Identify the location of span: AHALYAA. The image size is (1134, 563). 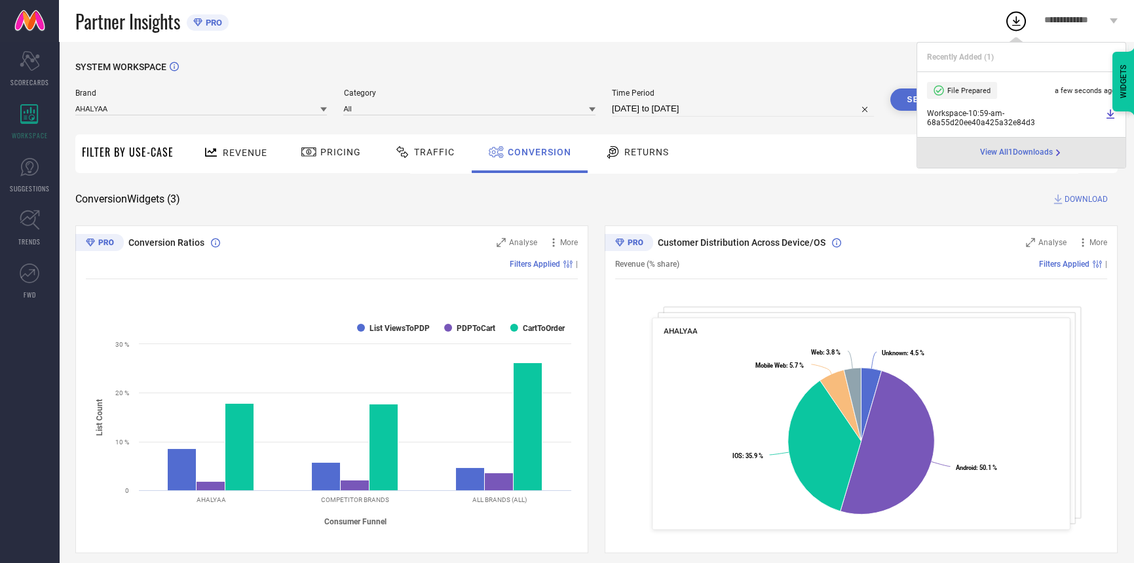
(680, 331).